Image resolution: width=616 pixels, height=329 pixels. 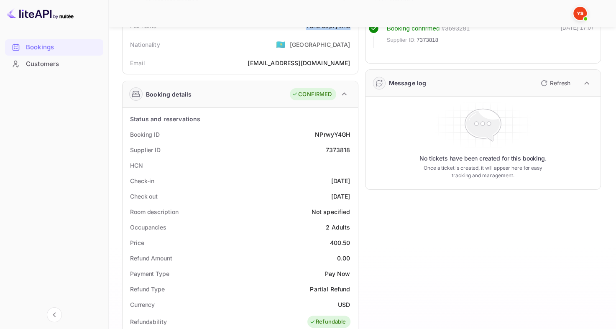 What do you see at coordinates (40, 13) in the screenshot?
I see `img: LiteAPI logo` at bounding box center [40, 13].